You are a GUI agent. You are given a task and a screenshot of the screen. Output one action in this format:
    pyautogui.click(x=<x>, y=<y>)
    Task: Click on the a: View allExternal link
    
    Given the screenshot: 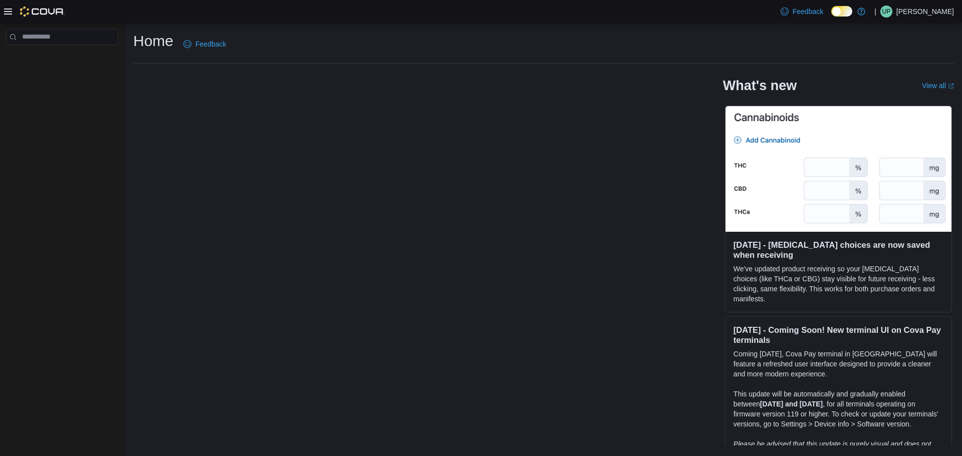 What is the action you would take?
    pyautogui.click(x=938, y=86)
    